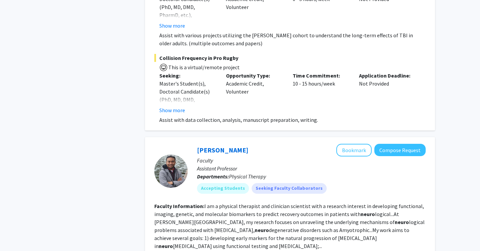  What do you see at coordinates (321, 93) in the screenshot?
I see `div: 10 - 15 hours/week` at bounding box center [321, 93].